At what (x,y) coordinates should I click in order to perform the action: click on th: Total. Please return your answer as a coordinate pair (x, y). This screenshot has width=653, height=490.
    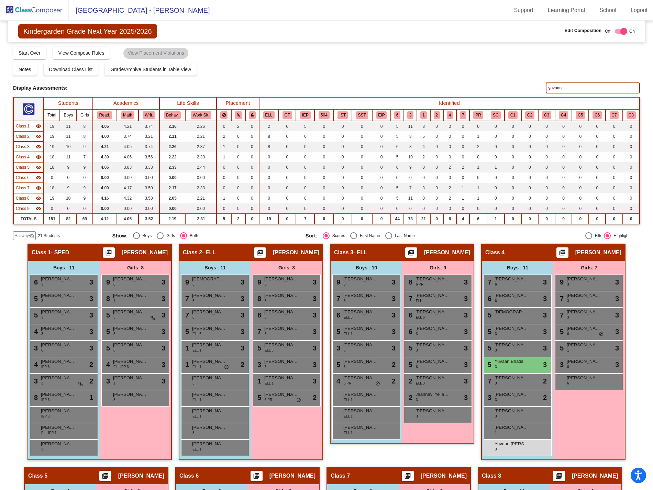
    Looking at the image, I should click on (52, 115).